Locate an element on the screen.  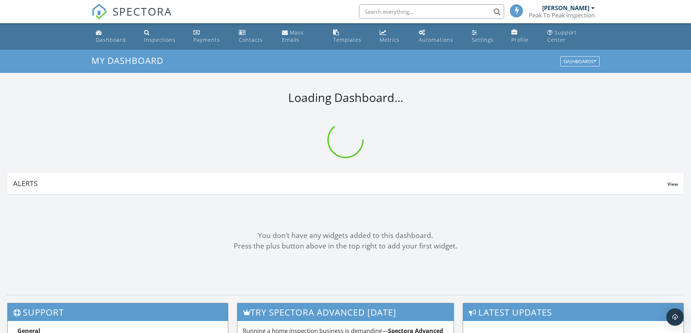
span: SPECTORA is located at coordinates (142, 11).